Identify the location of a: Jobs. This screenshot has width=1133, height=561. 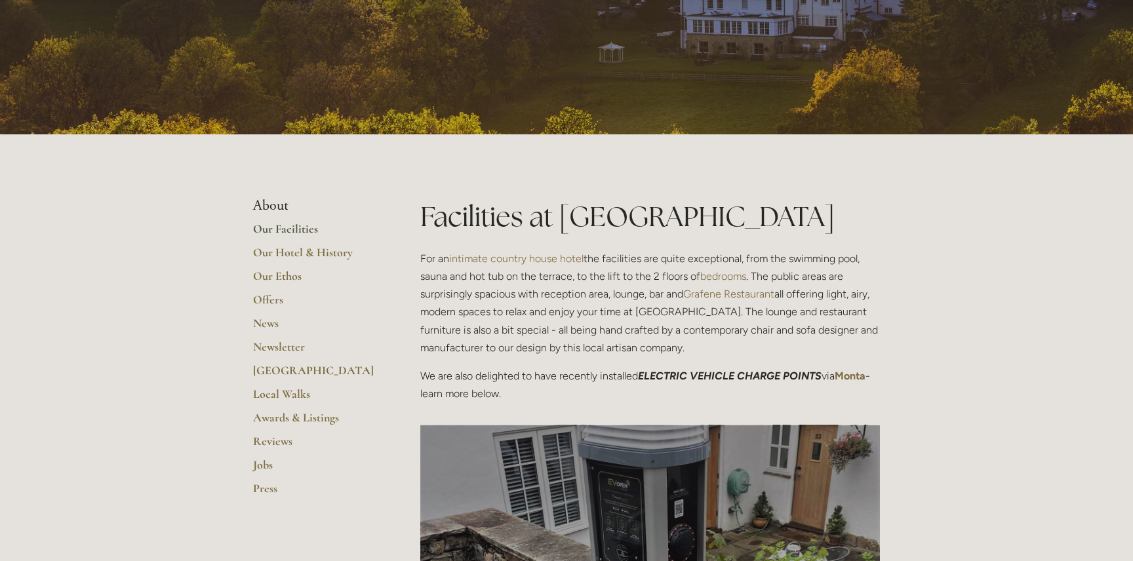
(315, 469).